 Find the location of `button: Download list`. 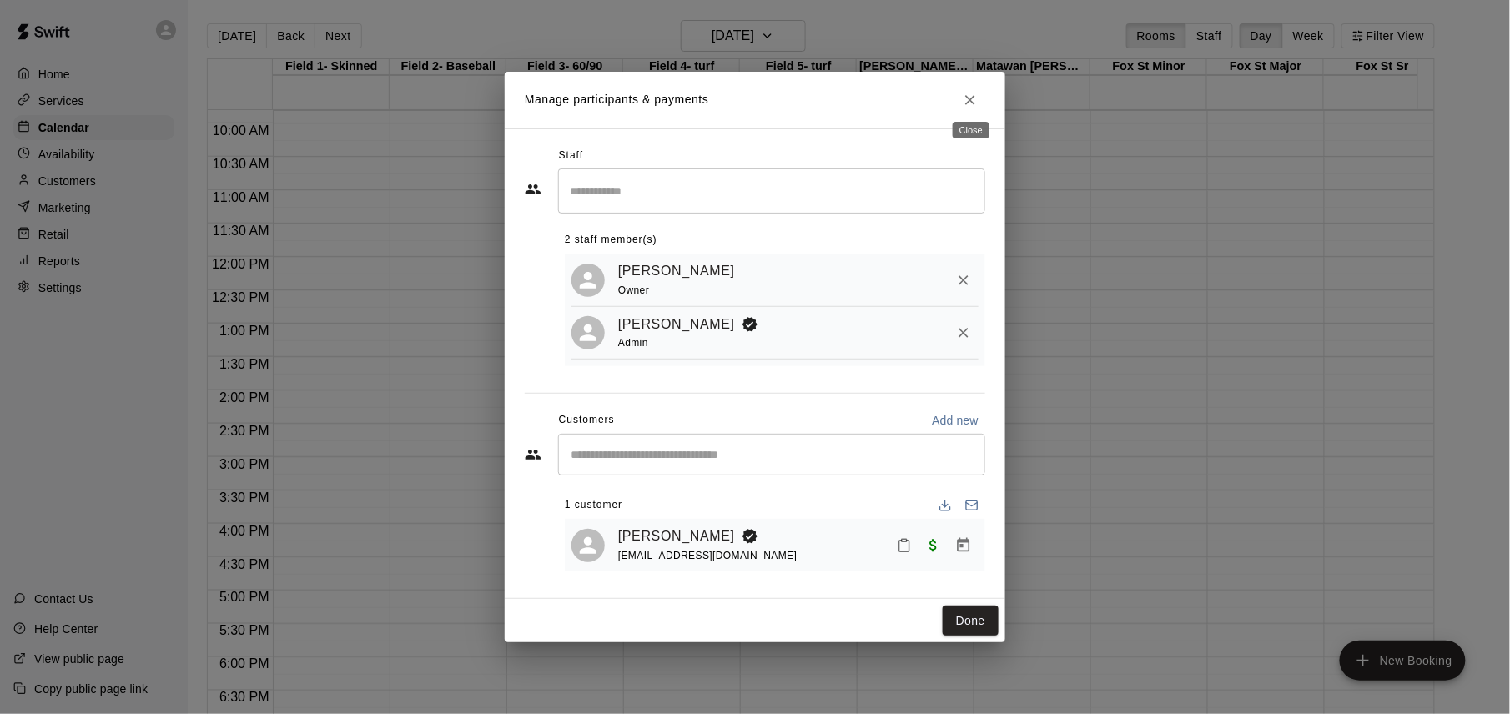

button: Download list is located at coordinates (945, 506).